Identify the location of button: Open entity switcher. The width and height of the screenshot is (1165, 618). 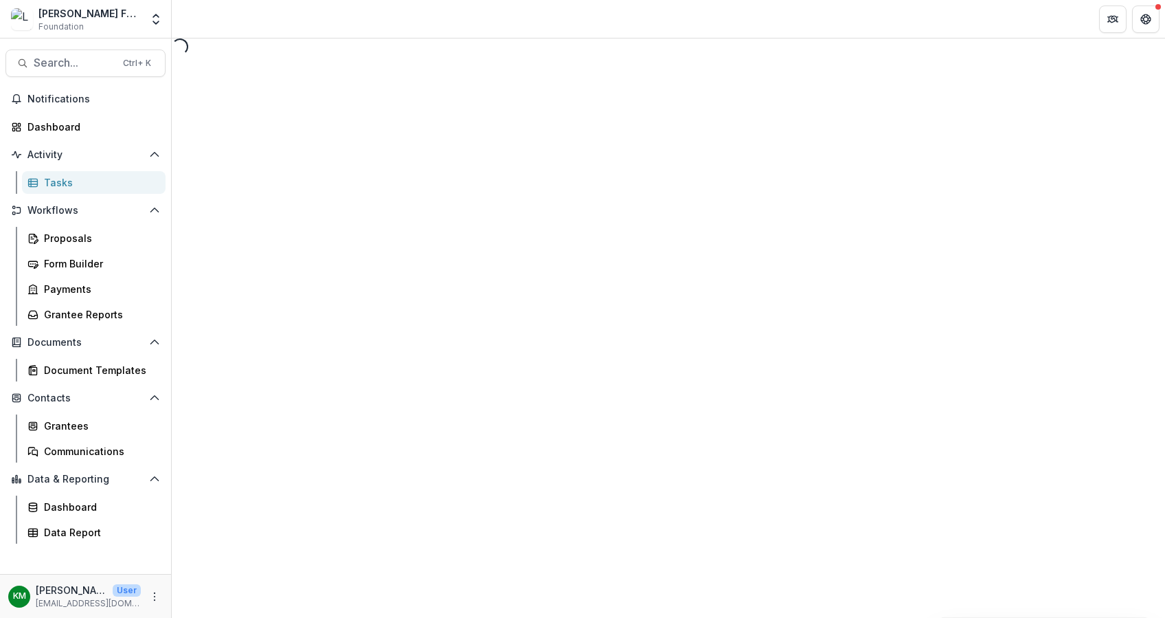
(156, 19).